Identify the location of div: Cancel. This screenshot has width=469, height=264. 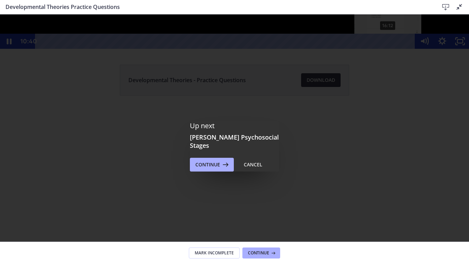
(253, 165).